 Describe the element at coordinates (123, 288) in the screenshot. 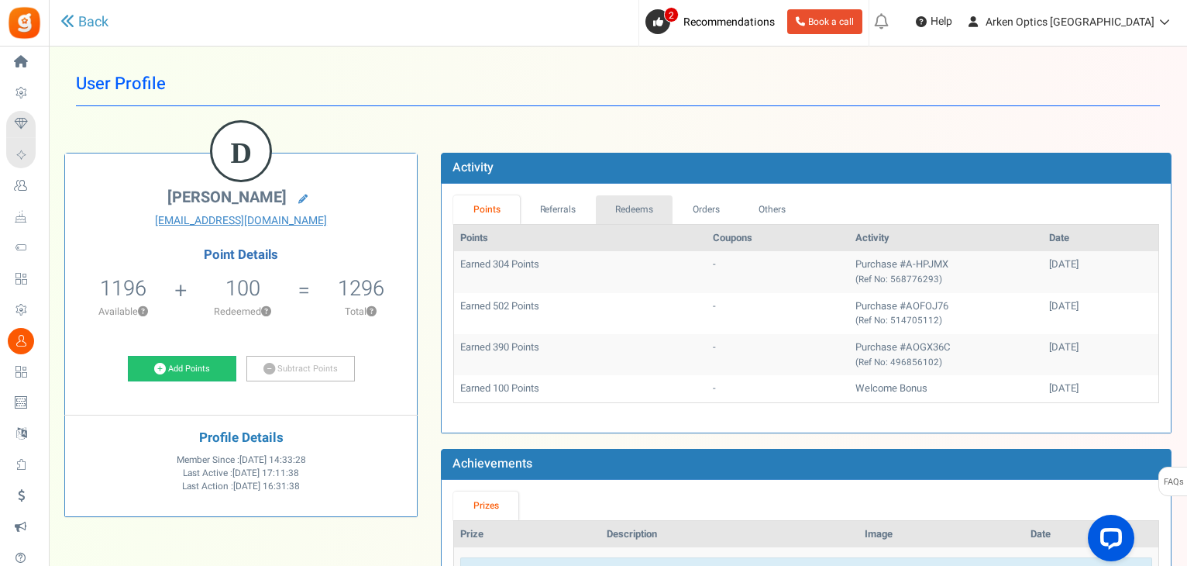

I see `span: 1196` at that location.